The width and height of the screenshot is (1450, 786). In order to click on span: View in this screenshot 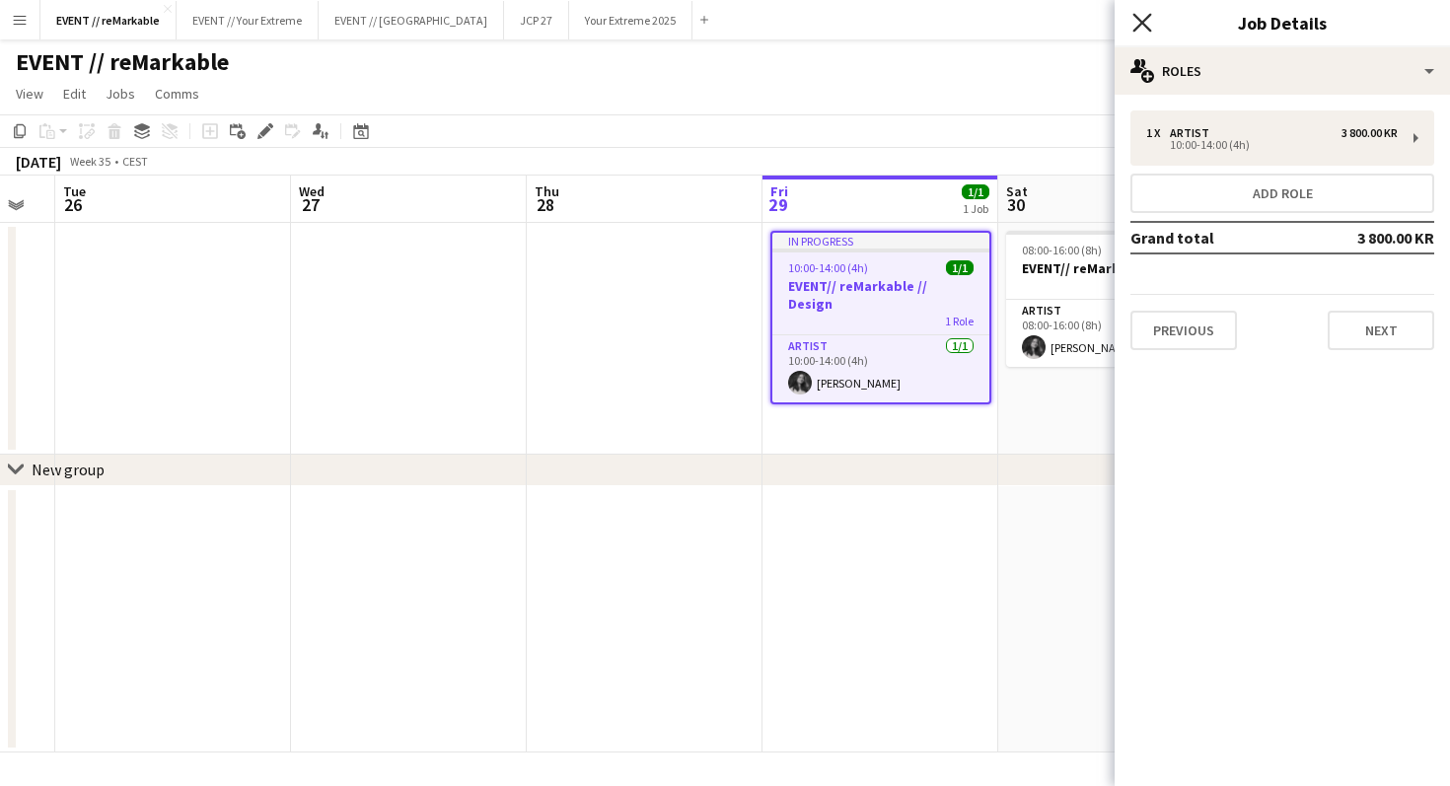, I will do `click(30, 94)`.